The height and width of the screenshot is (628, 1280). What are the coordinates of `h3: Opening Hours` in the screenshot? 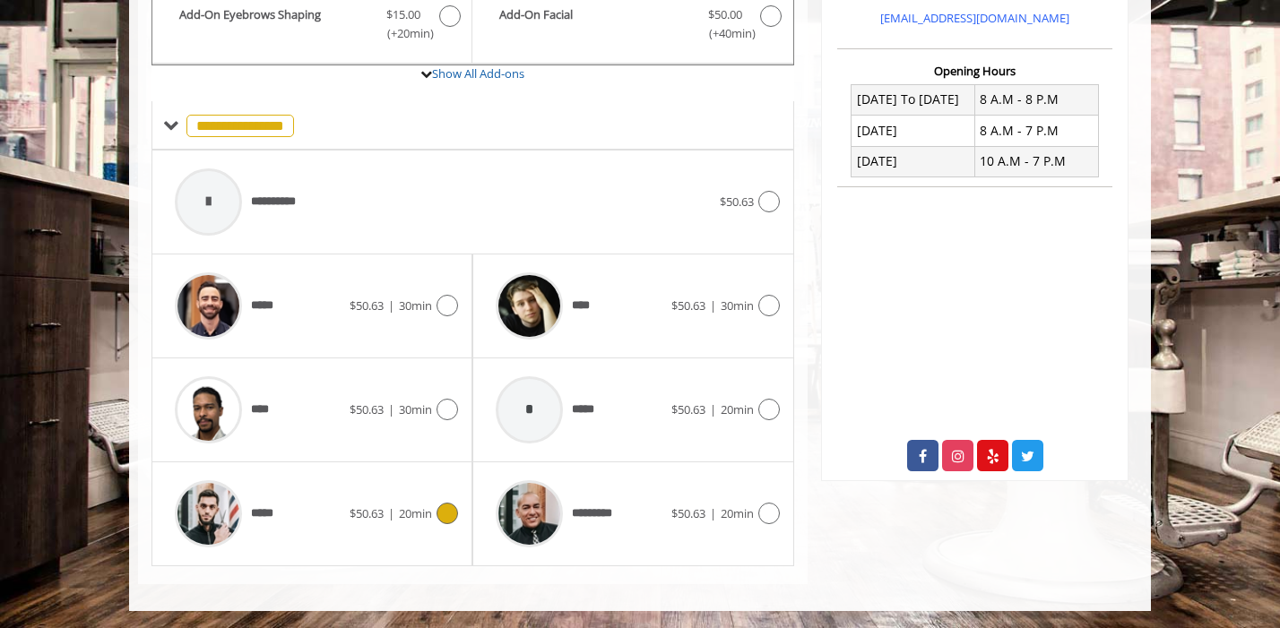 It's located at (974, 71).